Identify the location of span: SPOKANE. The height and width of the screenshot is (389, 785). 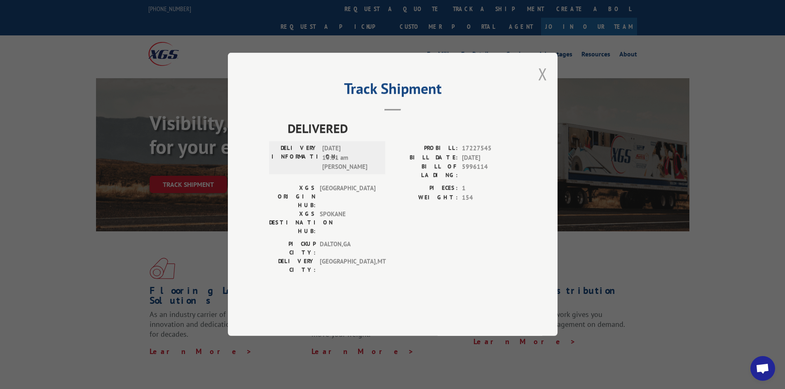
(347, 223).